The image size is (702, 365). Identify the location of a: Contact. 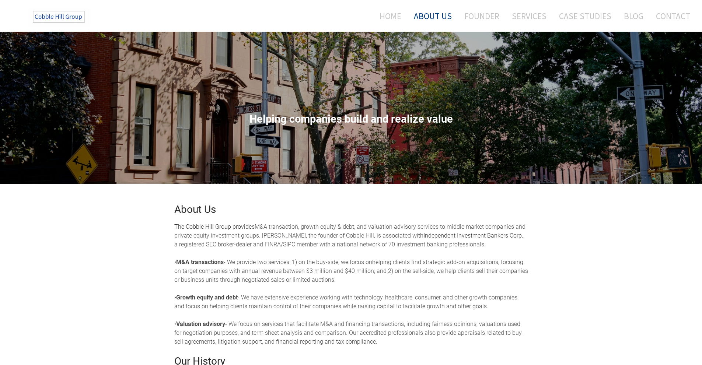
(670, 16).